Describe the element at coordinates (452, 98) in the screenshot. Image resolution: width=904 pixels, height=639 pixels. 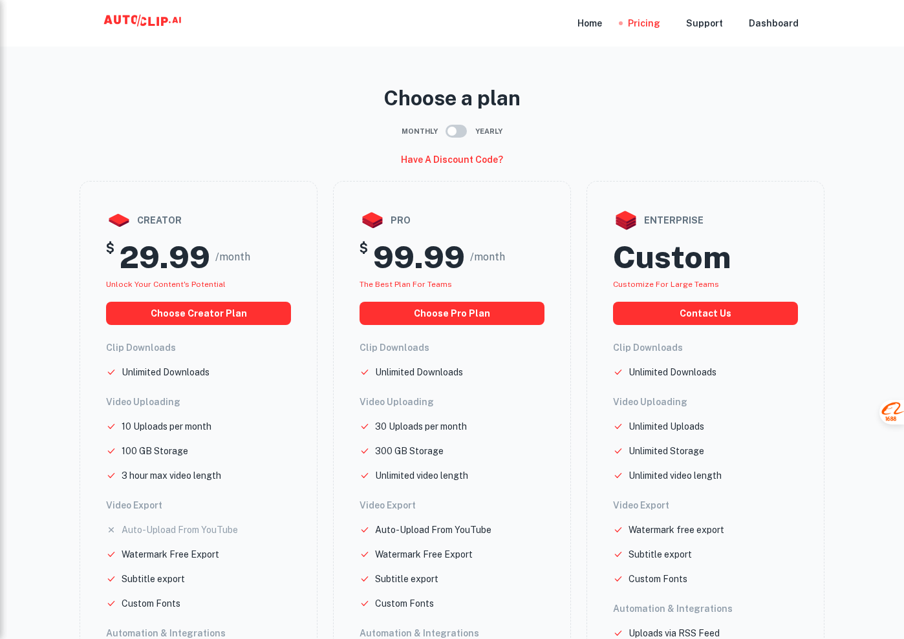
I see `p: Choose a plan` at that location.